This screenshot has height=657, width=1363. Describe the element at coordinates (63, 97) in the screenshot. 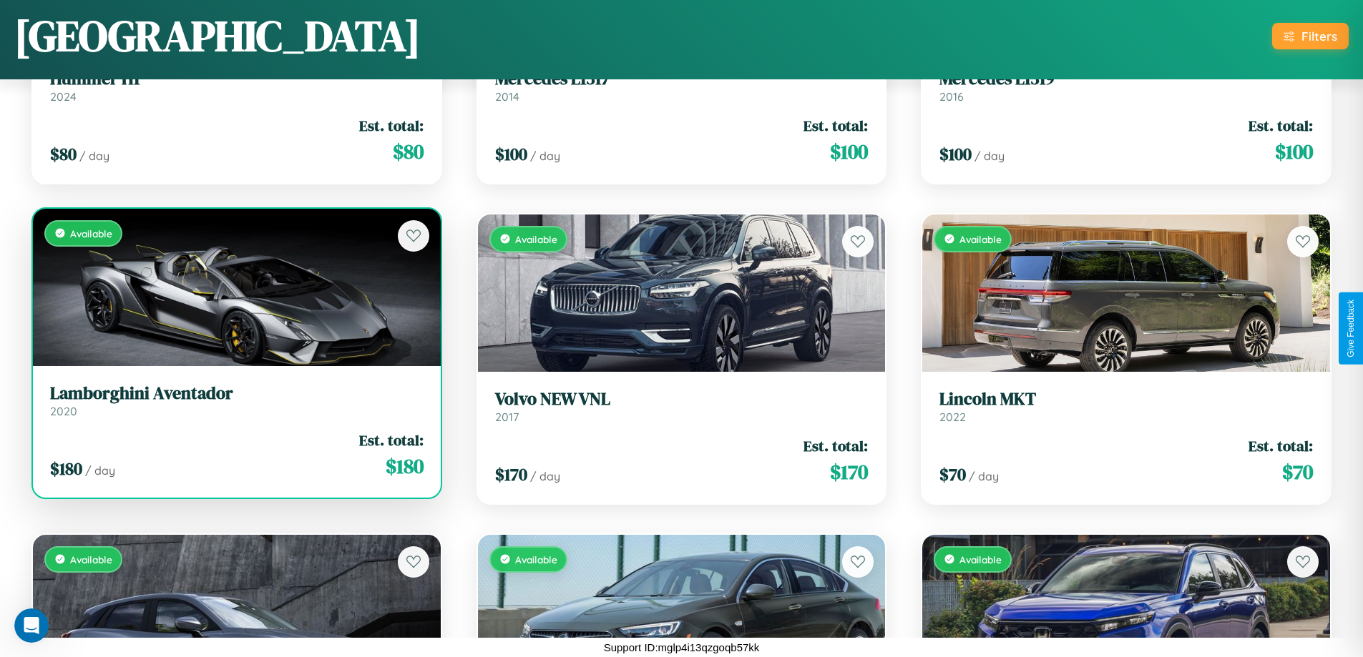

I see `span: 2024` at that location.